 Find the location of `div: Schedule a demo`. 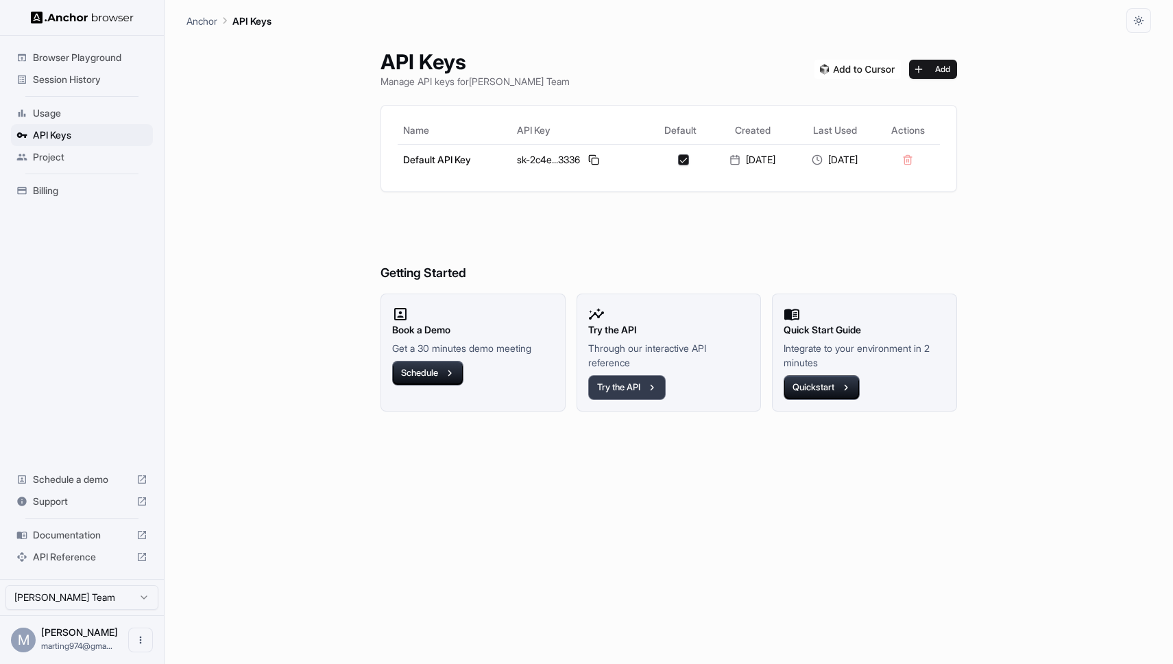

div: Schedule a demo is located at coordinates (82, 479).